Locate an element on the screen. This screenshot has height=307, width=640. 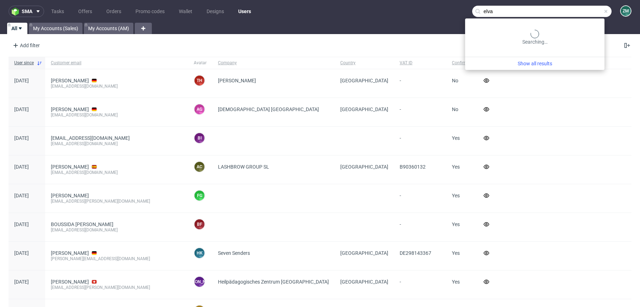
figcaption: ZM is located at coordinates (625, 11).